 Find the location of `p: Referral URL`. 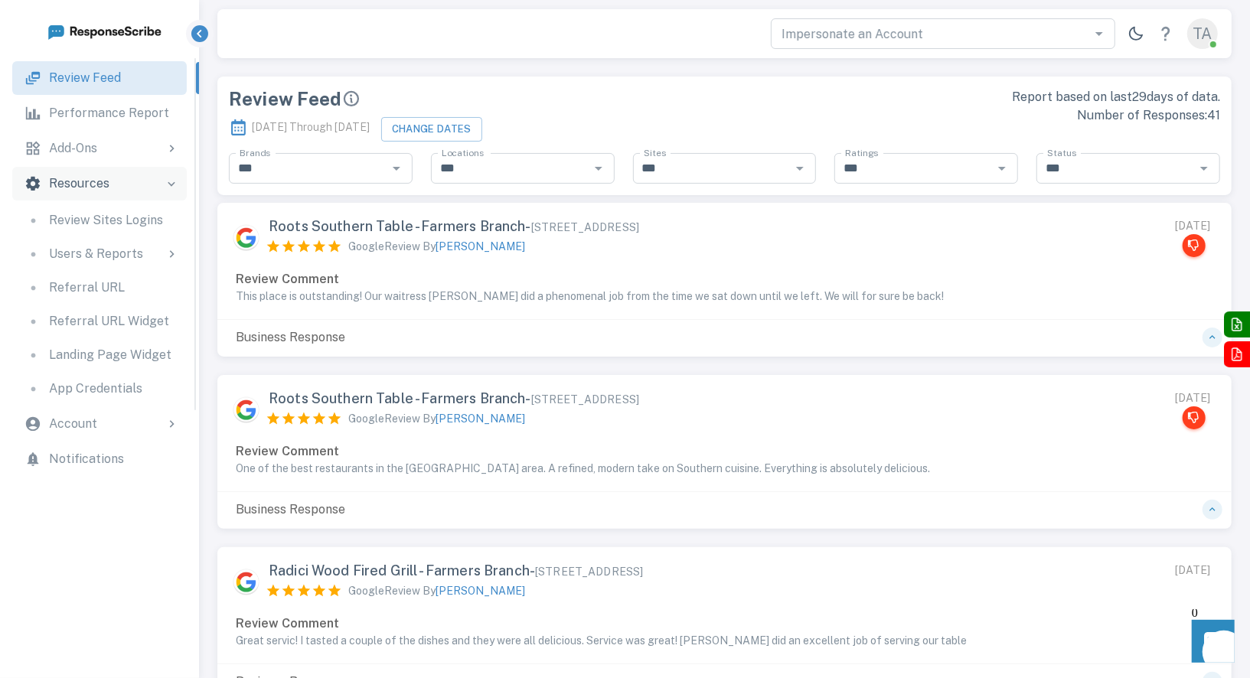

p: Referral URL is located at coordinates (86, 288).